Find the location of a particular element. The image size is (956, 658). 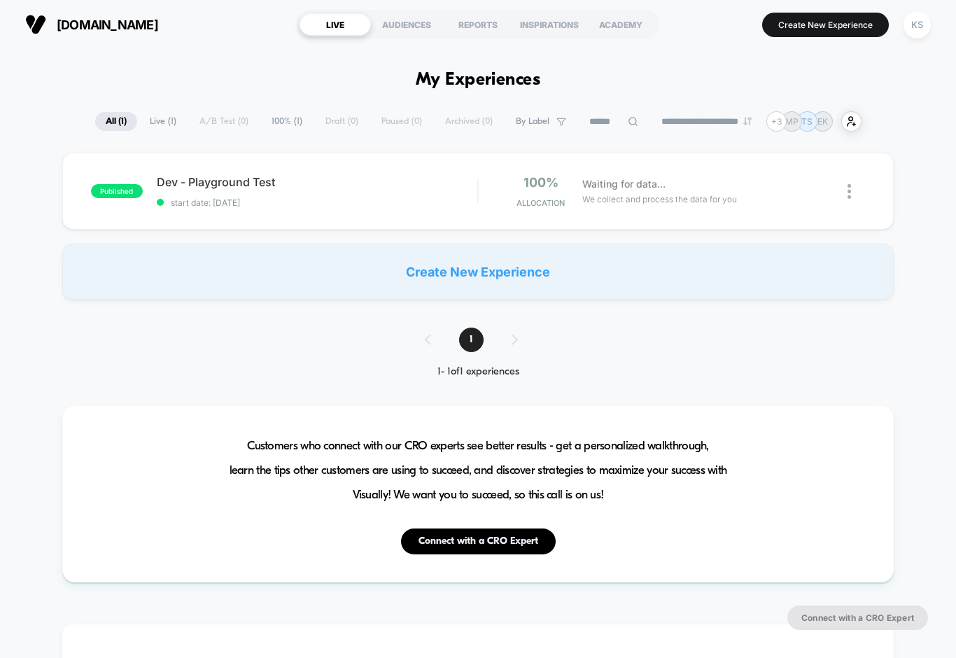

h1: My Experiences is located at coordinates (478, 80).